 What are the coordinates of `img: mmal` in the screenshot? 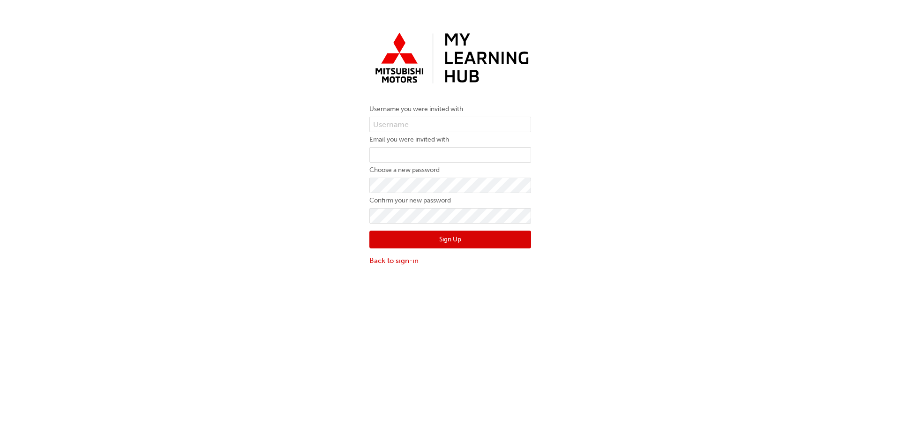 It's located at (450, 59).